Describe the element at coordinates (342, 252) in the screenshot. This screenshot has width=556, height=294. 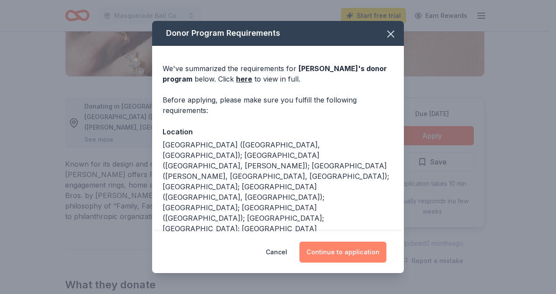
I see `button: Continue to application` at that location.